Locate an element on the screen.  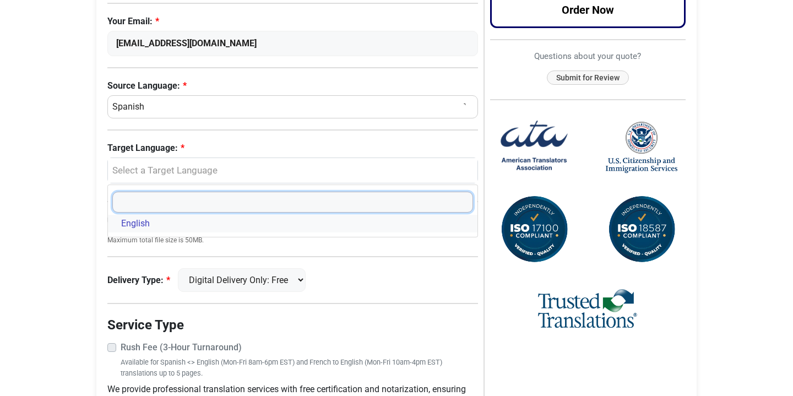
small: Maximum total file size is 50MB. is located at coordinates (292, 240).